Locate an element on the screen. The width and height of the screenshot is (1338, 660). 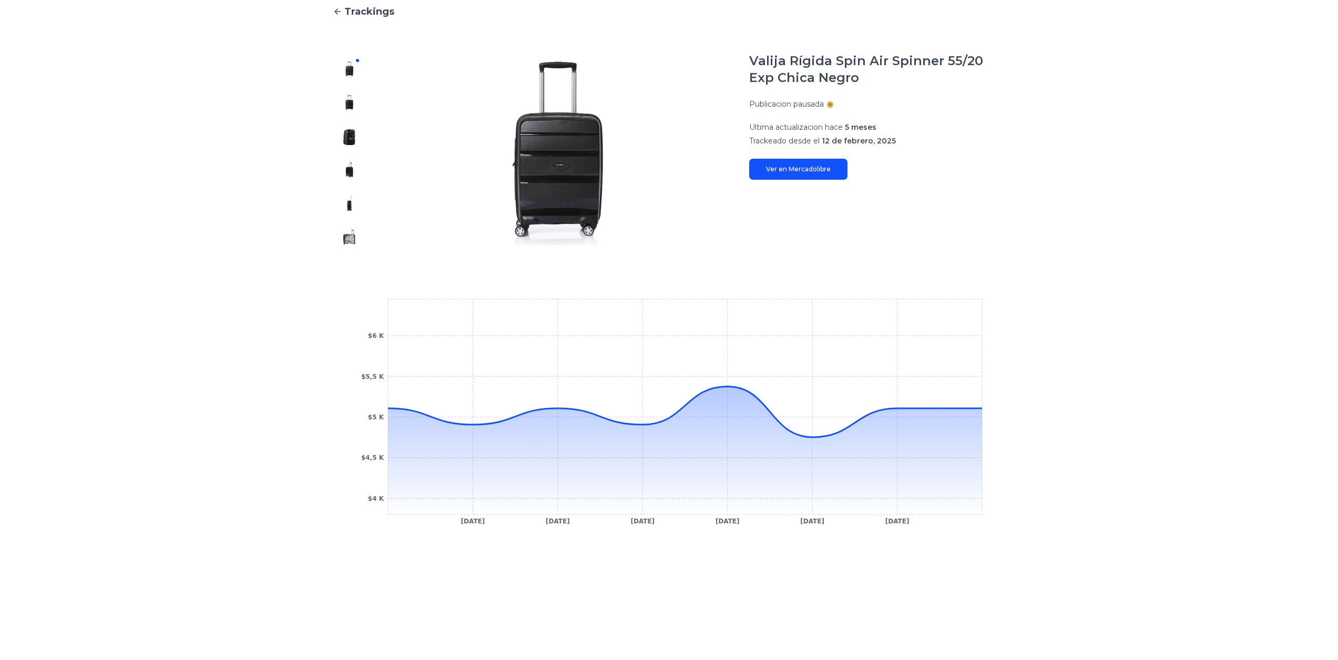
p: Publicacion pausada is located at coordinates (786, 104).